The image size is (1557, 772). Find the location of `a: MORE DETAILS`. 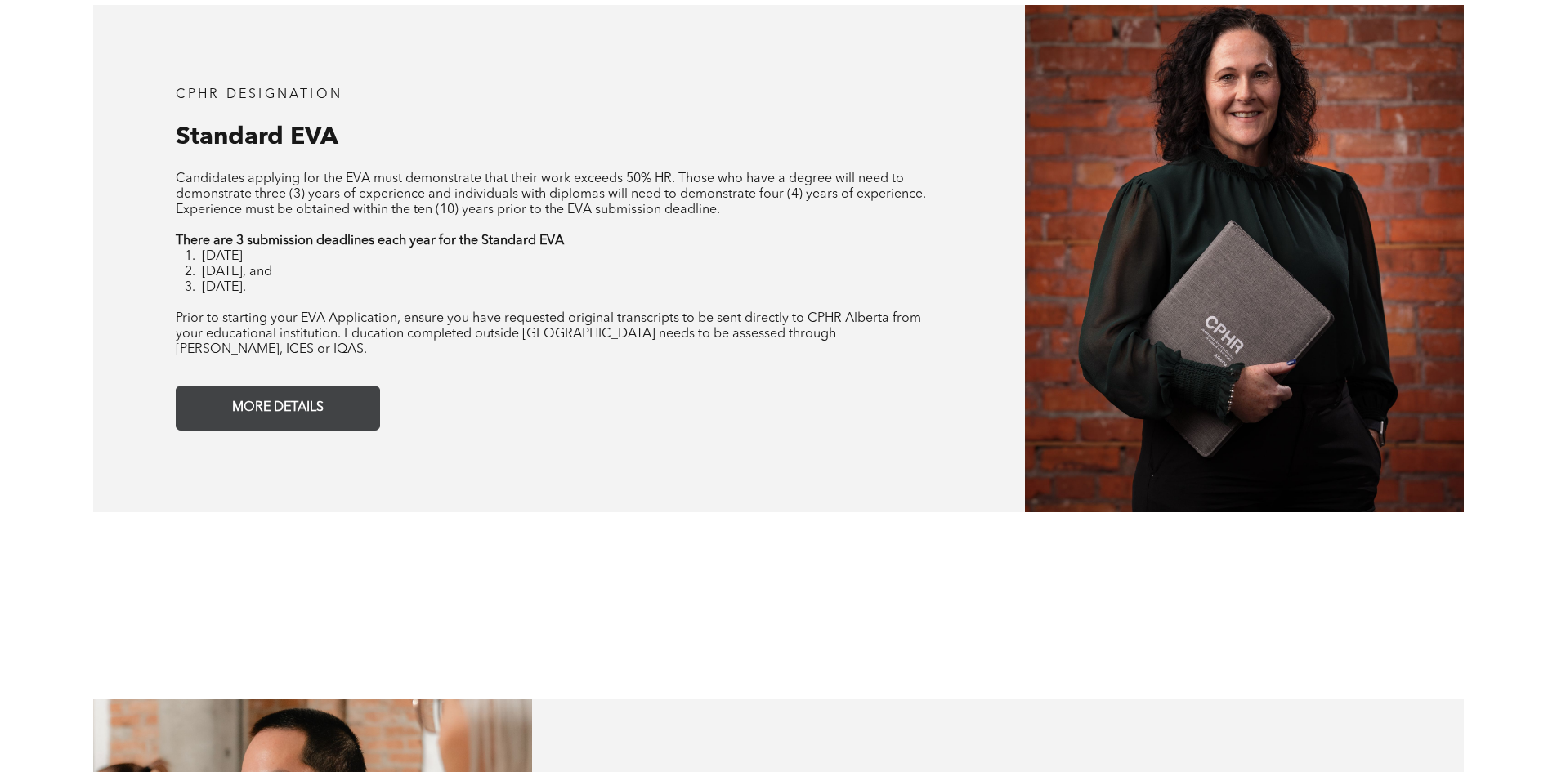

a: MORE DETAILS is located at coordinates (278, 408).